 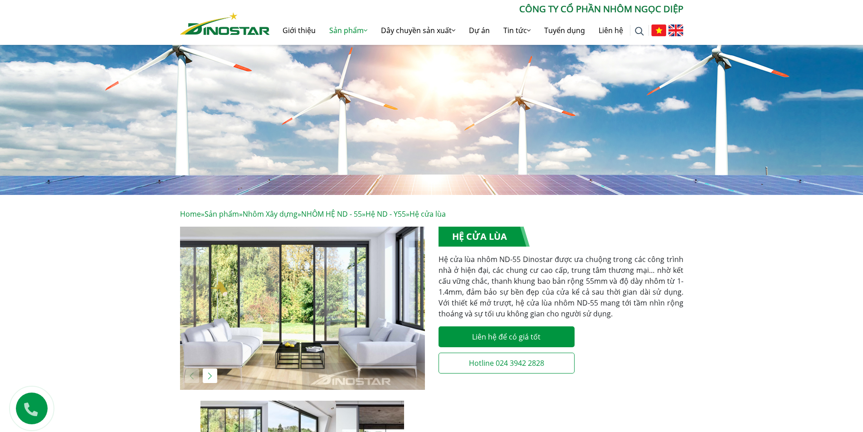 What do you see at coordinates (332, 214) in the screenshot?
I see `a: NHÔM HỆ ND - 55` at bounding box center [332, 214].